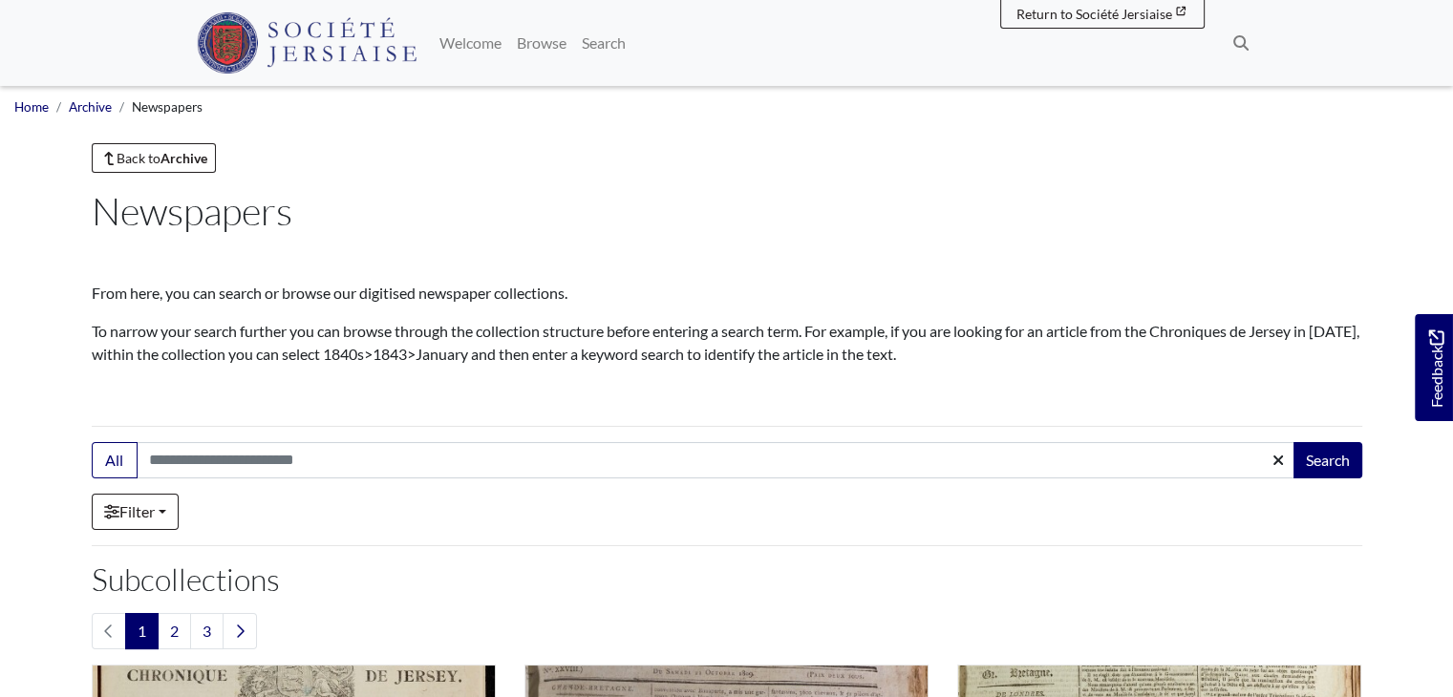  Describe the element at coordinates (90, 107) in the screenshot. I see `a: Archive` at that location.